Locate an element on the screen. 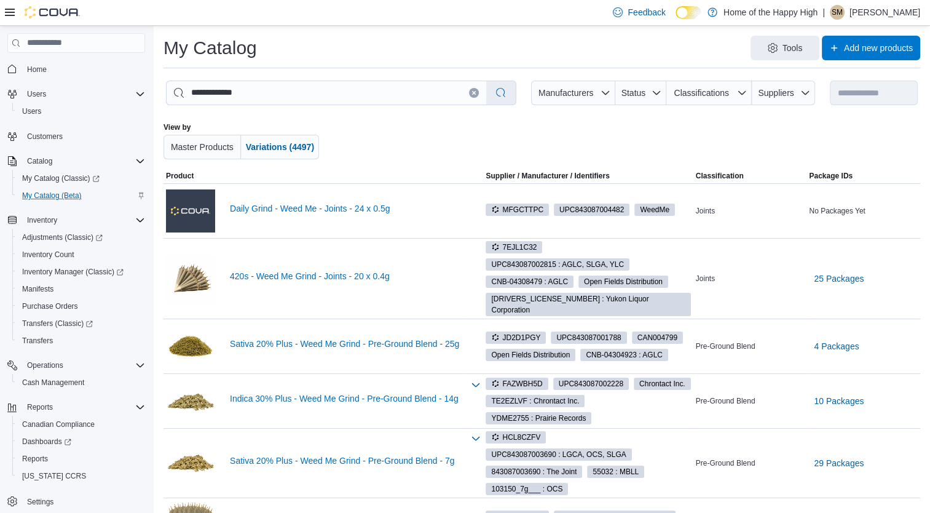 The image size is (930, 513). span: Package IDs is located at coordinates (830, 176).